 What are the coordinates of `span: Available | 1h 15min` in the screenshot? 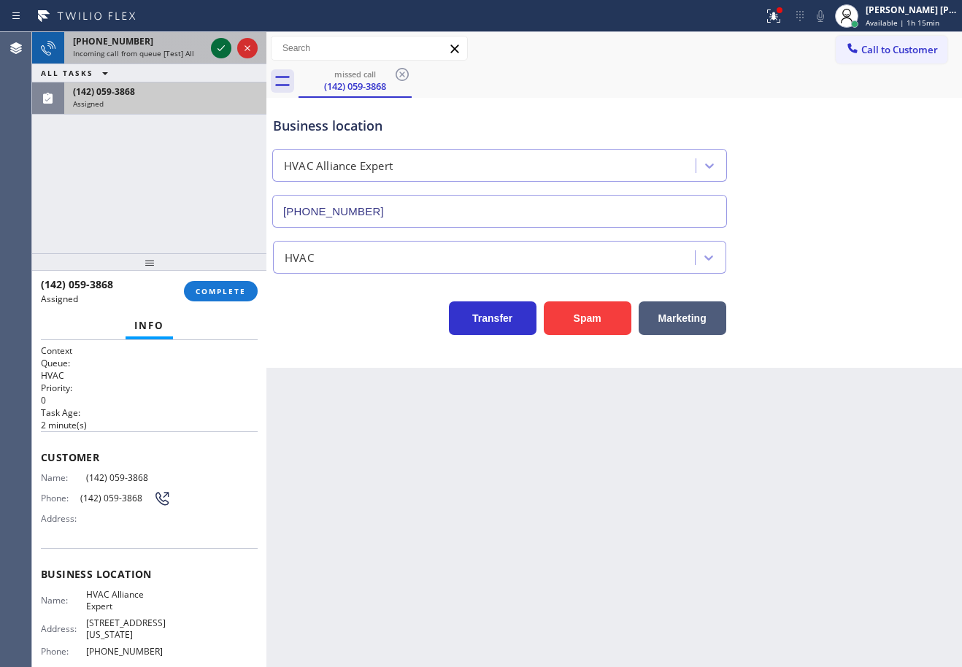 It's located at (902, 23).